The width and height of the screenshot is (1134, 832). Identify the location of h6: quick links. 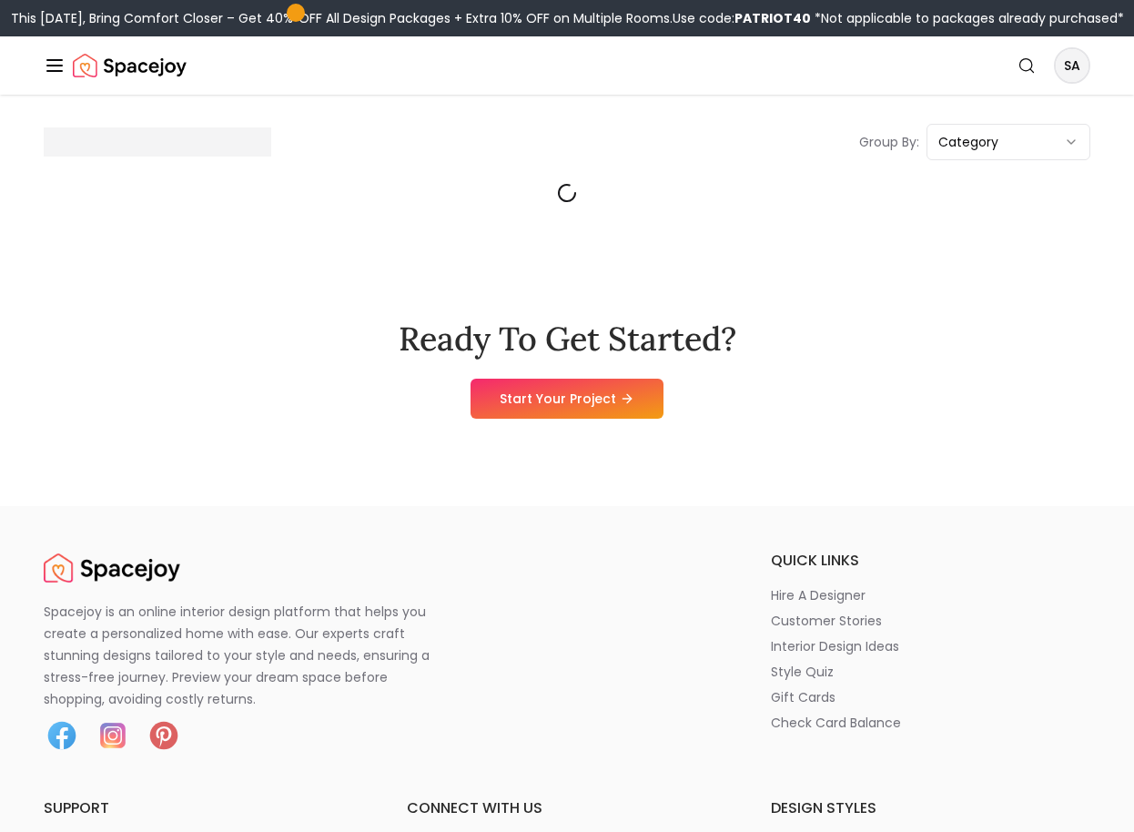
(930, 561).